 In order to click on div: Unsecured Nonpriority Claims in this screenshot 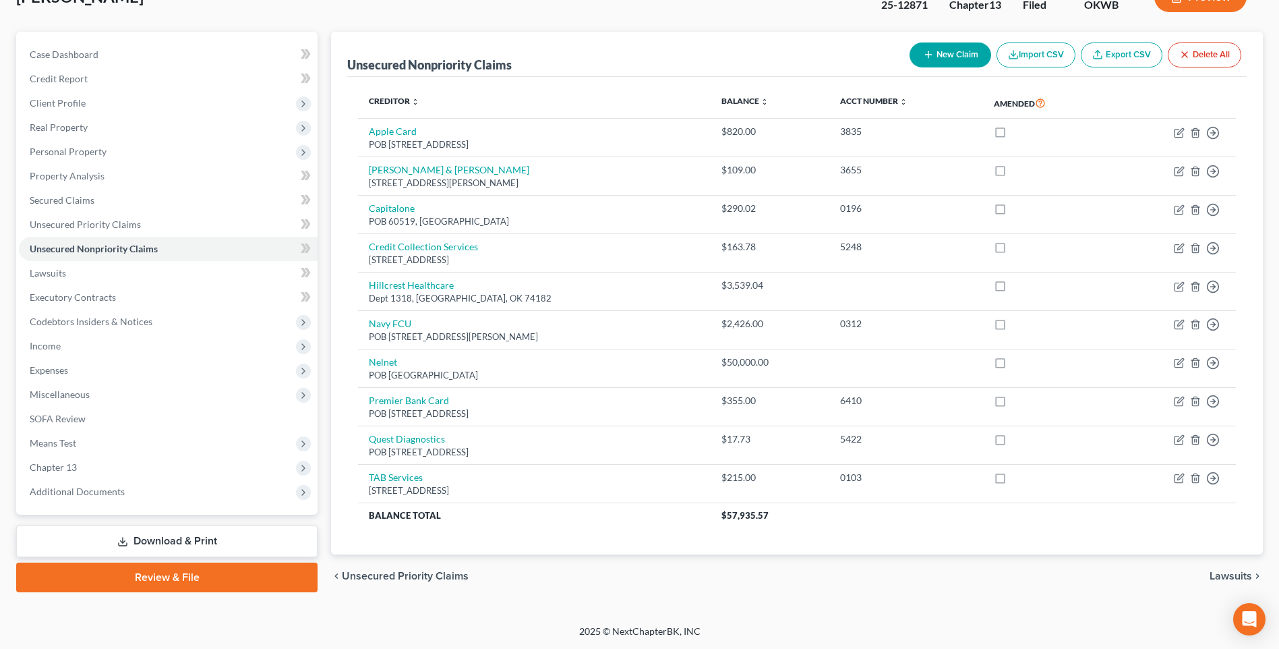, I will do `click(430, 65)`.